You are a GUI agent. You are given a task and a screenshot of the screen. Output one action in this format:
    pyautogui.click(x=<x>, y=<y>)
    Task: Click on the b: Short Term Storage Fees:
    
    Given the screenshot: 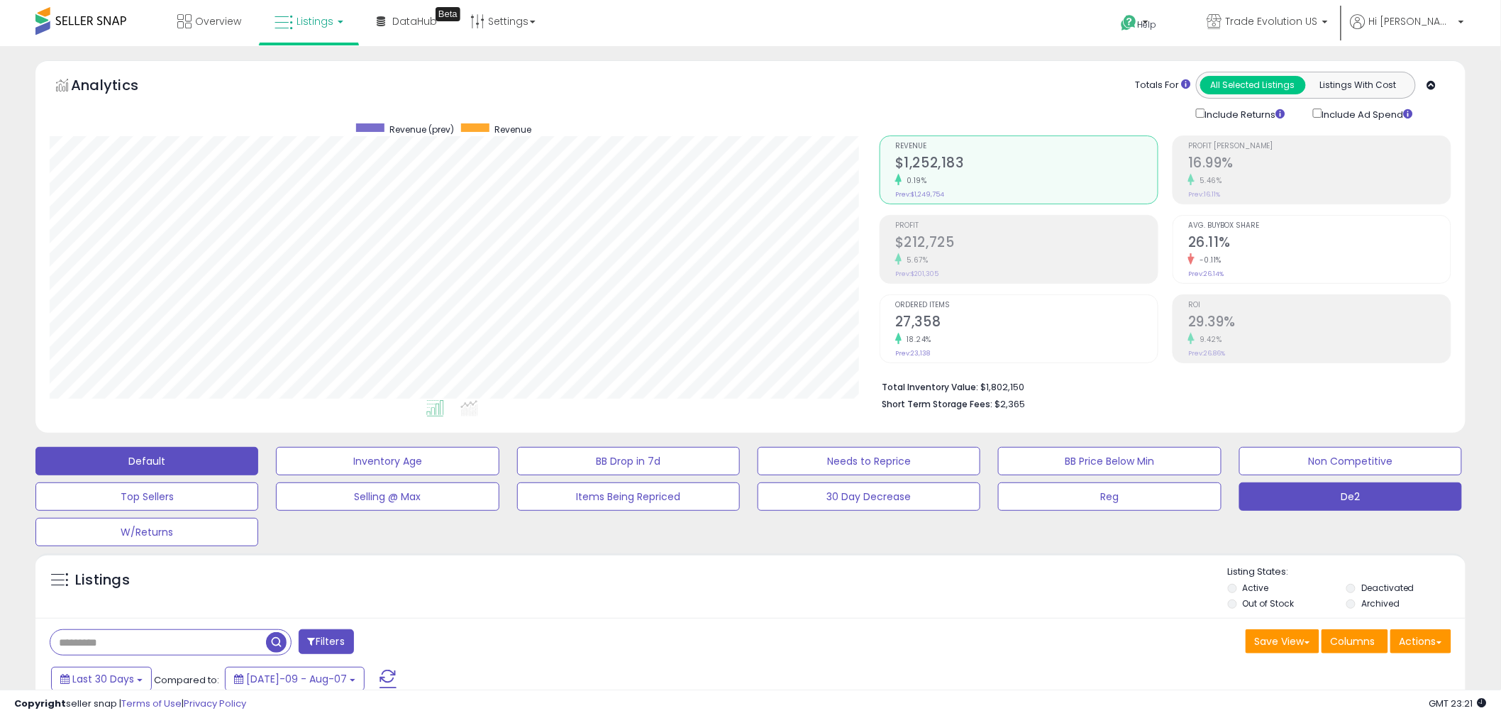 What is the action you would take?
    pyautogui.click(x=937, y=403)
    